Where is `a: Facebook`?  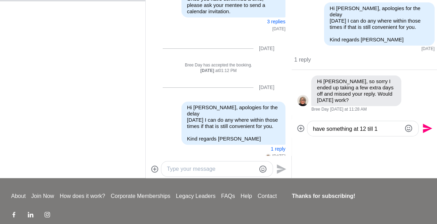
a: Facebook is located at coordinates (14, 215).